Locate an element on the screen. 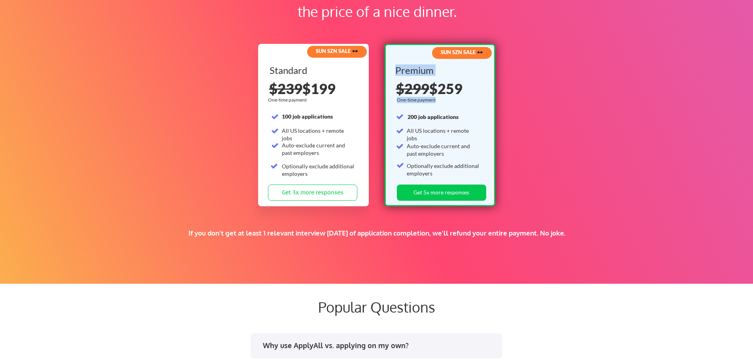 This screenshot has height=360, width=753. div: Why use ApplyAll vs. applying on my own? is located at coordinates (379, 345).